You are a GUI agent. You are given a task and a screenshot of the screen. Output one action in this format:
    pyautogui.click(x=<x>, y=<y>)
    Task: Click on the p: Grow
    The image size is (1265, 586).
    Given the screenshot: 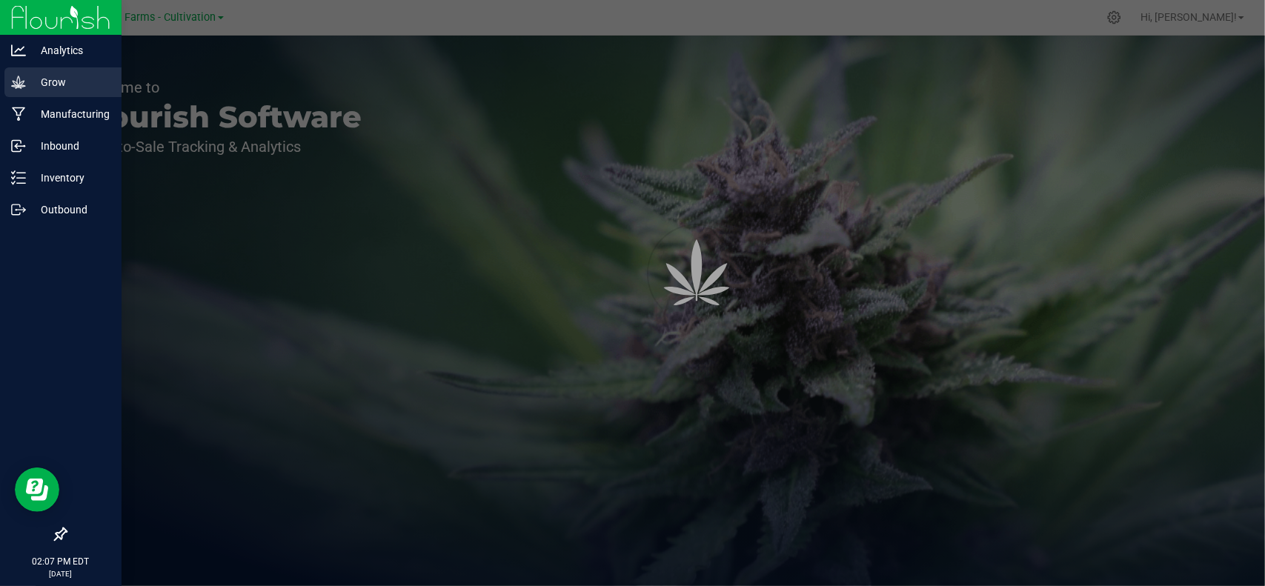 What is the action you would take?
    pyautogui.click(x=70, y=82)
    